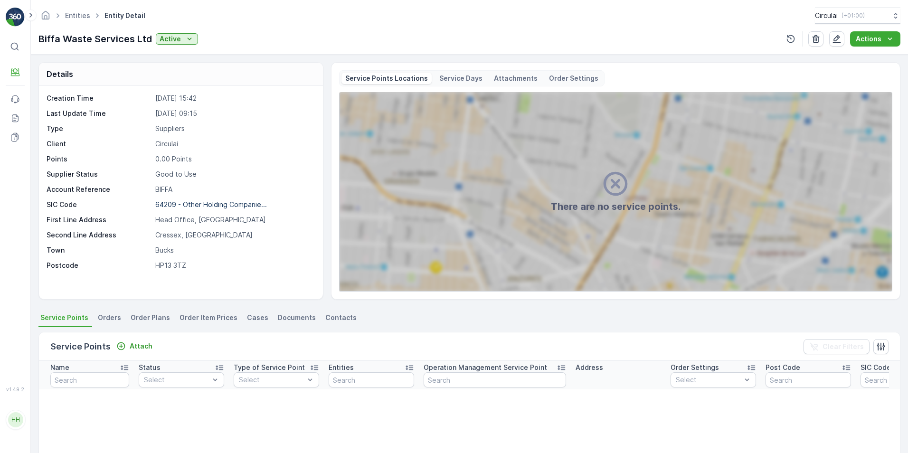 This screenshot has width=908, height=453. I want to click on p: Account Reference, so click(99, 190).